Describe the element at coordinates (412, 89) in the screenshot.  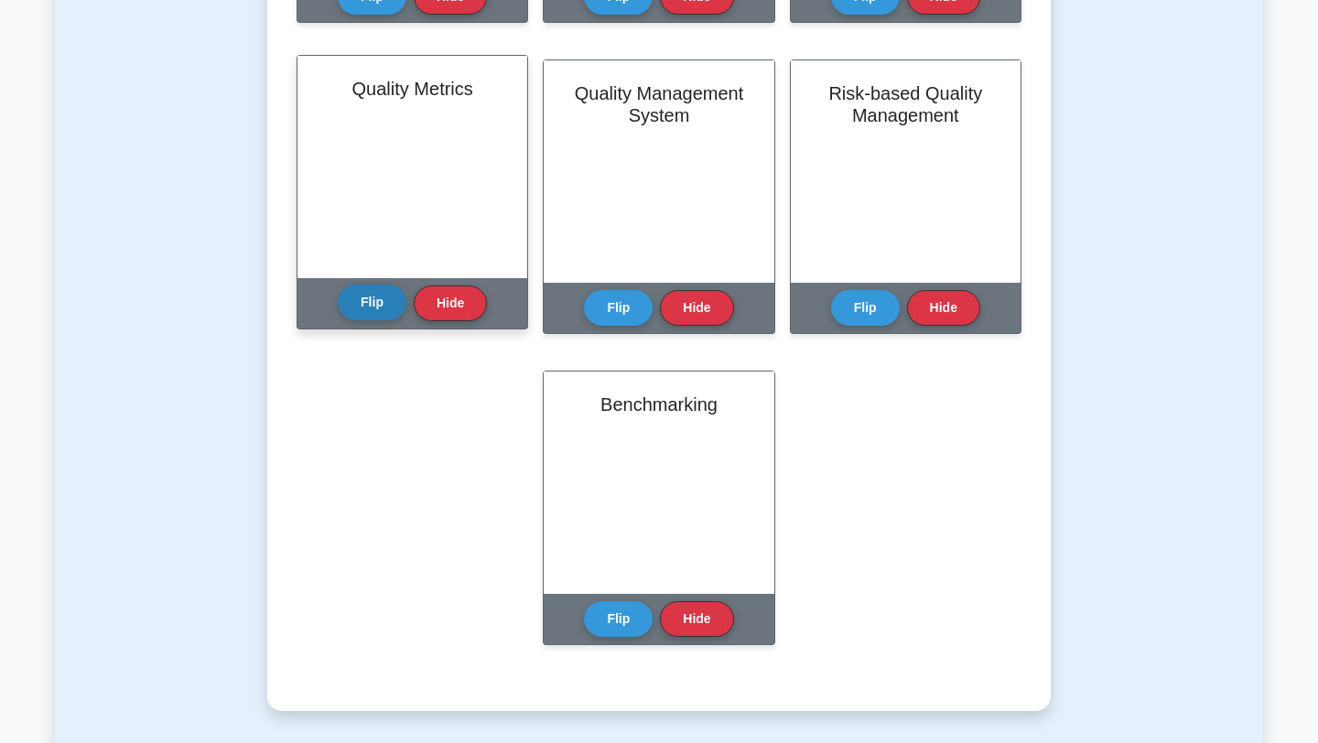
I see `h2: Quality Metrics` at that location.